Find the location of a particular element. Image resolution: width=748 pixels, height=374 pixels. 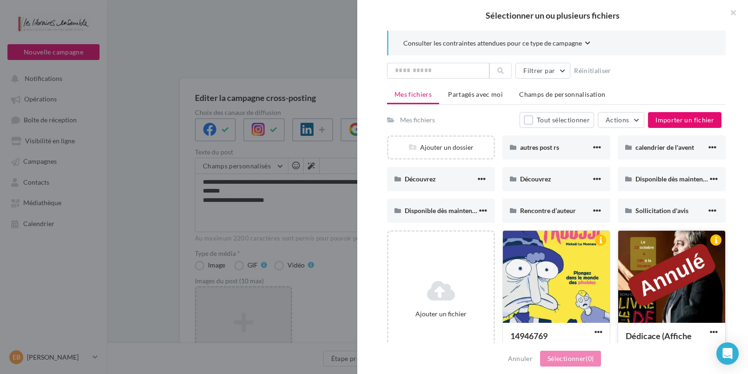

button: Sélectionner(0) is located at coordinates (570, 358).